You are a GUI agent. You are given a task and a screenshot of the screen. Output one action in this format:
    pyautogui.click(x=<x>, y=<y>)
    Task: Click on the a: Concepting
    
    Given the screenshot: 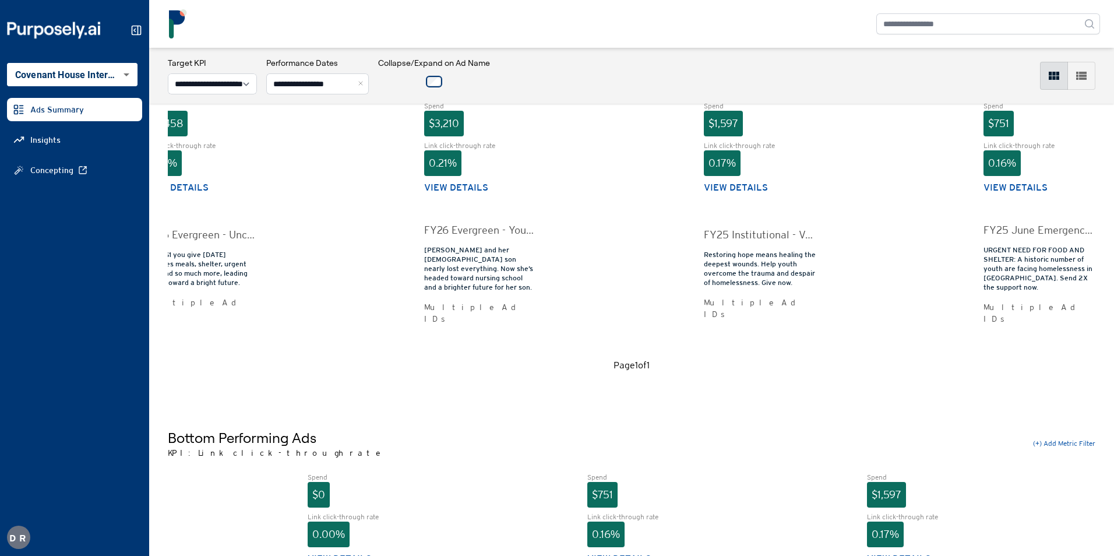 What is the action you would take?
    pyautogui.click(x=75, y=170)
    